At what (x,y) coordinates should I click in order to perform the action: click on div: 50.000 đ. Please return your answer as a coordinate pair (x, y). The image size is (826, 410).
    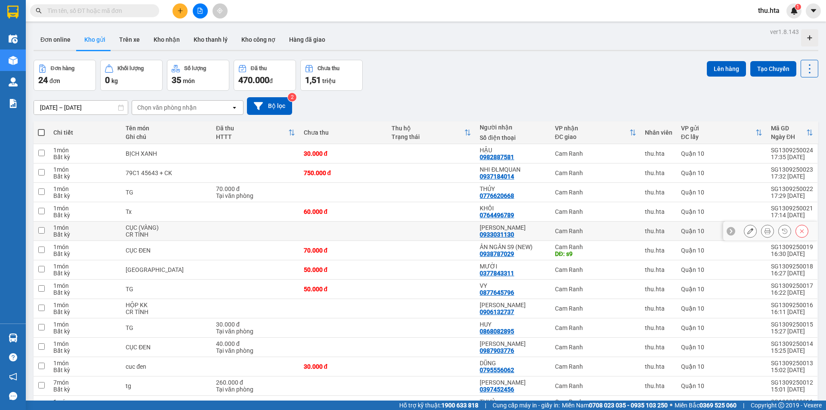
    Looking at the image, I should click on (343, 289).